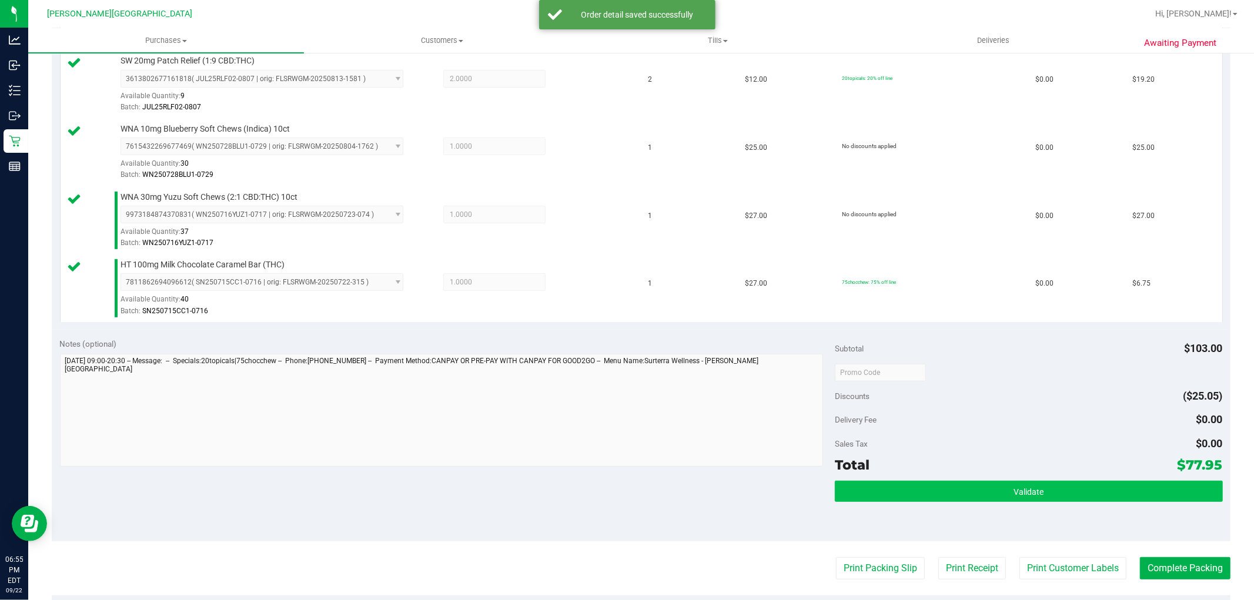 Image resolution: width=1254 pixels, height=600 pixels. What do you see at coordinates (15, 40) in the screenshot?
I see `inline-svg: Analytics` at bounding box center [15, 40].